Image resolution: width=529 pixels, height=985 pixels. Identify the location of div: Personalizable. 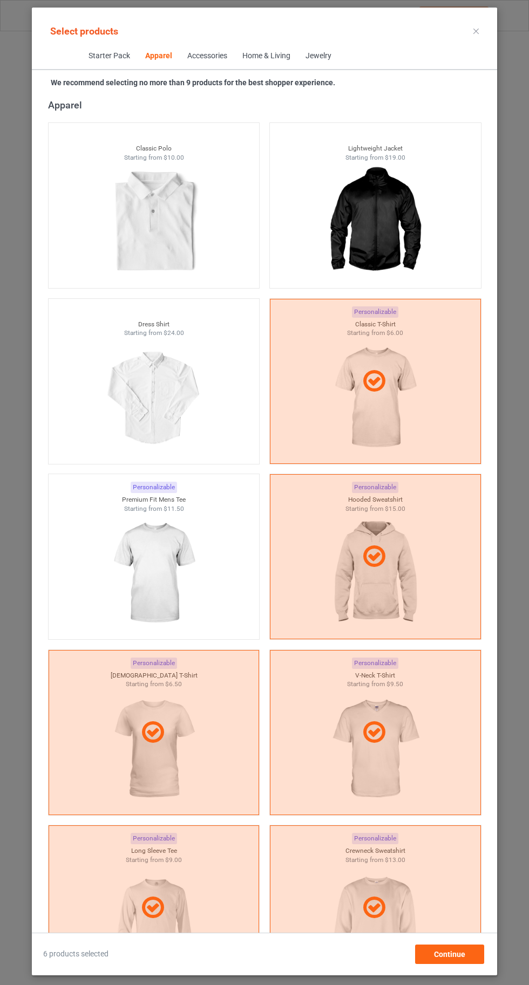
(154, 487).